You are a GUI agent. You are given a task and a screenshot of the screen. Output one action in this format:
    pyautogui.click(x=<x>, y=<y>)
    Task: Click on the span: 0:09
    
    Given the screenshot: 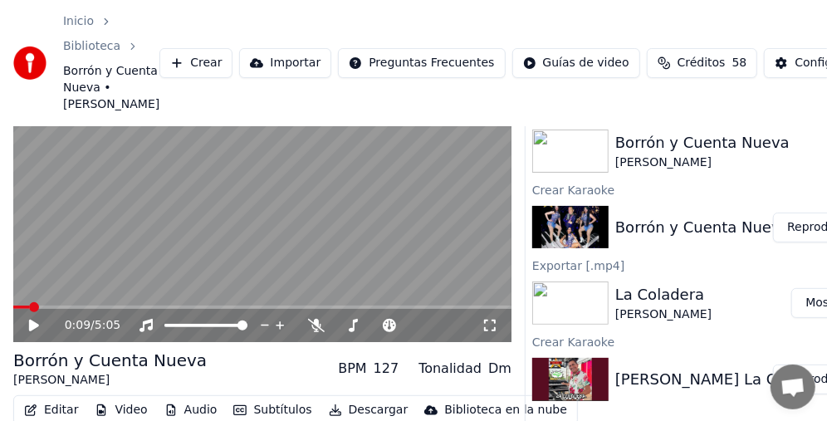 What is the action you would take?
    pyautogui.click(x=77, y=326)
    